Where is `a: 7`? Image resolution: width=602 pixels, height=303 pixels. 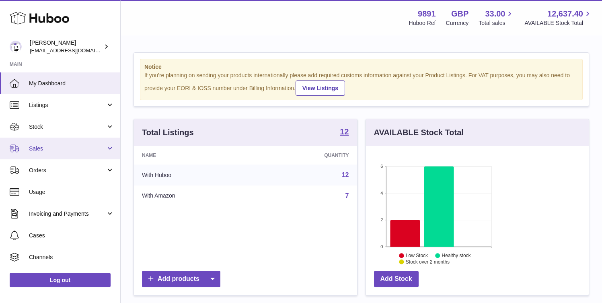
a: 7 is located at coordinates (347, 195).